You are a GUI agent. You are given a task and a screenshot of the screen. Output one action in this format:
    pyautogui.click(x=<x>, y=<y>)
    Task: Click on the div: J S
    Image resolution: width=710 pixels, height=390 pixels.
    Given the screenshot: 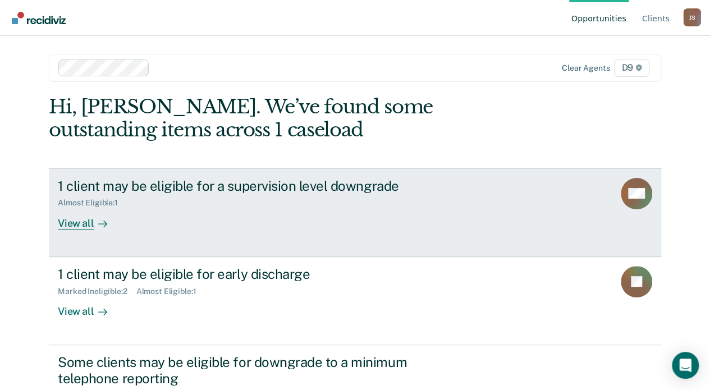 What is the action you would take?
    pyautogui.click(x=692, y=17)
    